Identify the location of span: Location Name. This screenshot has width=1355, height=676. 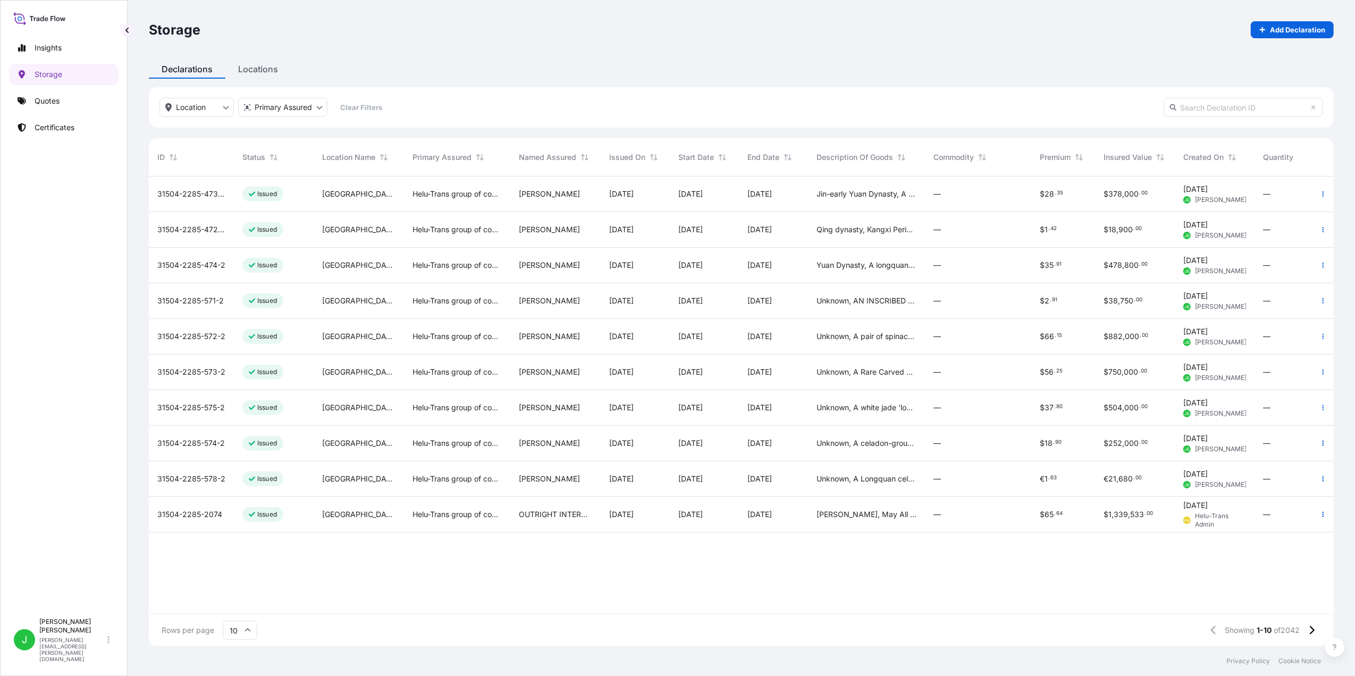
(349, 157).